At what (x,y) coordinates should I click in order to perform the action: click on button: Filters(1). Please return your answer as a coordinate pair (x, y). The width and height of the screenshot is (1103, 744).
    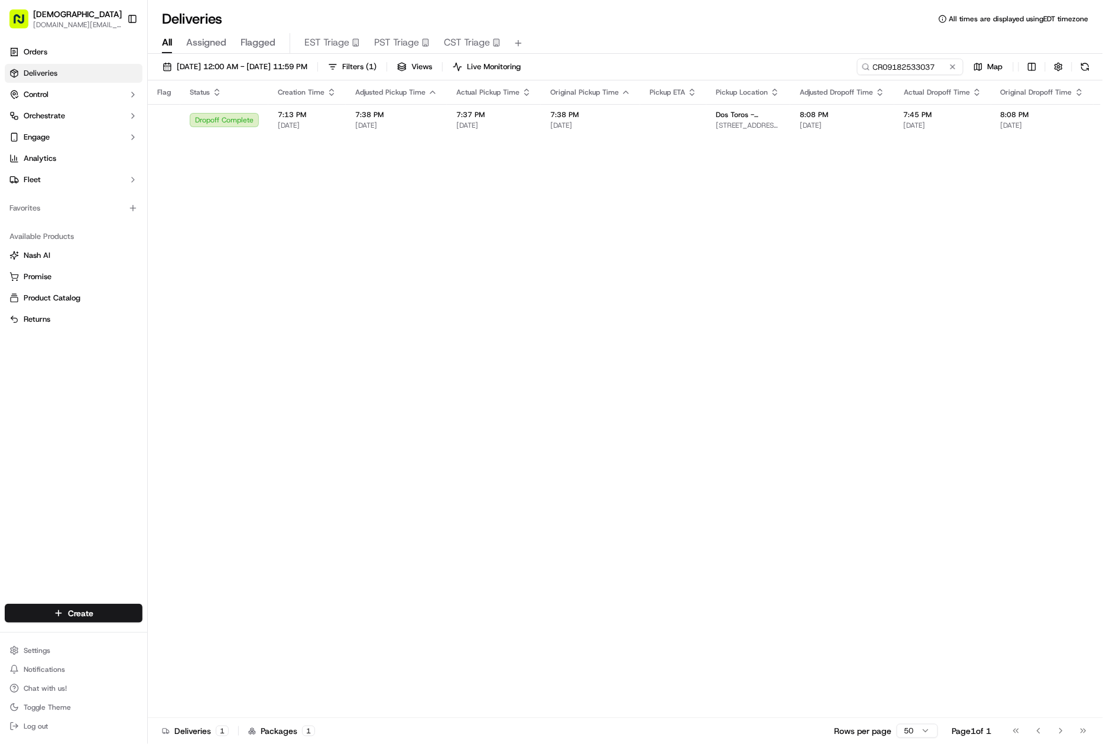
    Looking at the image, I should click on (352, 67).